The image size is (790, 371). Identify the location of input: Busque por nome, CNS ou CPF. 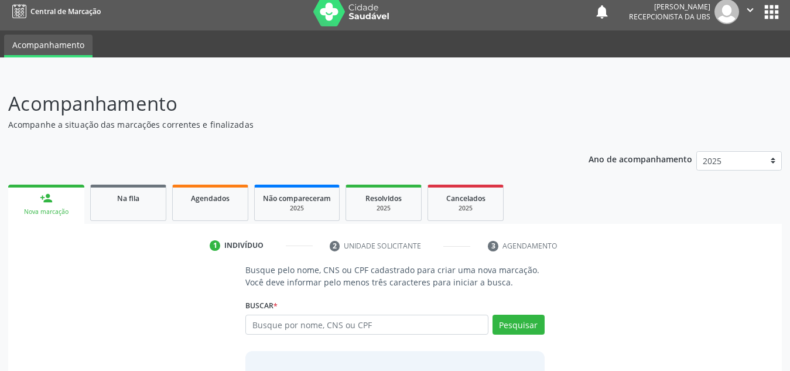
(367, 325).